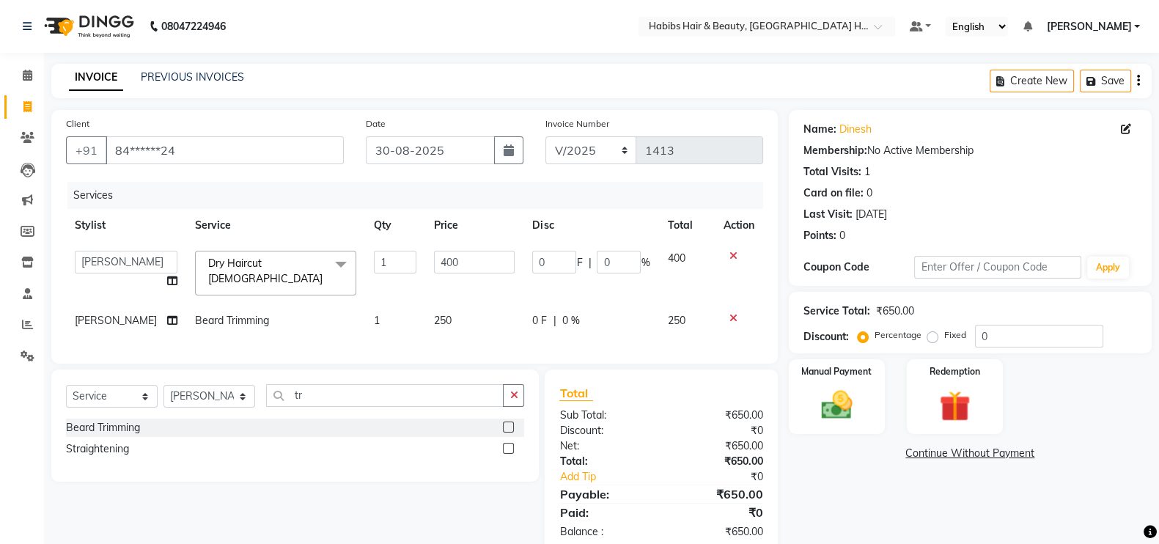 This screenshot has height=544, width=1159. What do you see at coordinates (998, 267) in the screenshot?
I see `input: Enter Offer / Coupon Code` at bounding box center [998, 267].